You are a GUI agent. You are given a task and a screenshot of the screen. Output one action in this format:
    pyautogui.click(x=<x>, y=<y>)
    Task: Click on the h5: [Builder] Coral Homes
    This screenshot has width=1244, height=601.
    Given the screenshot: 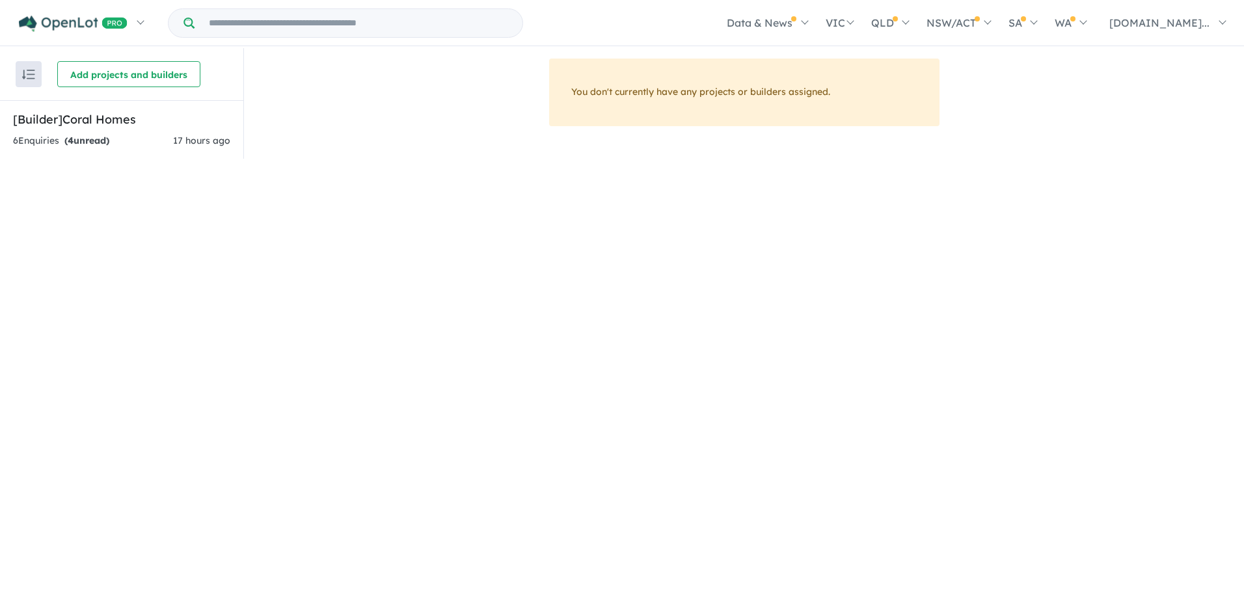 What is the action you would take?
    pyautogui.click(x=122, y=119)
    